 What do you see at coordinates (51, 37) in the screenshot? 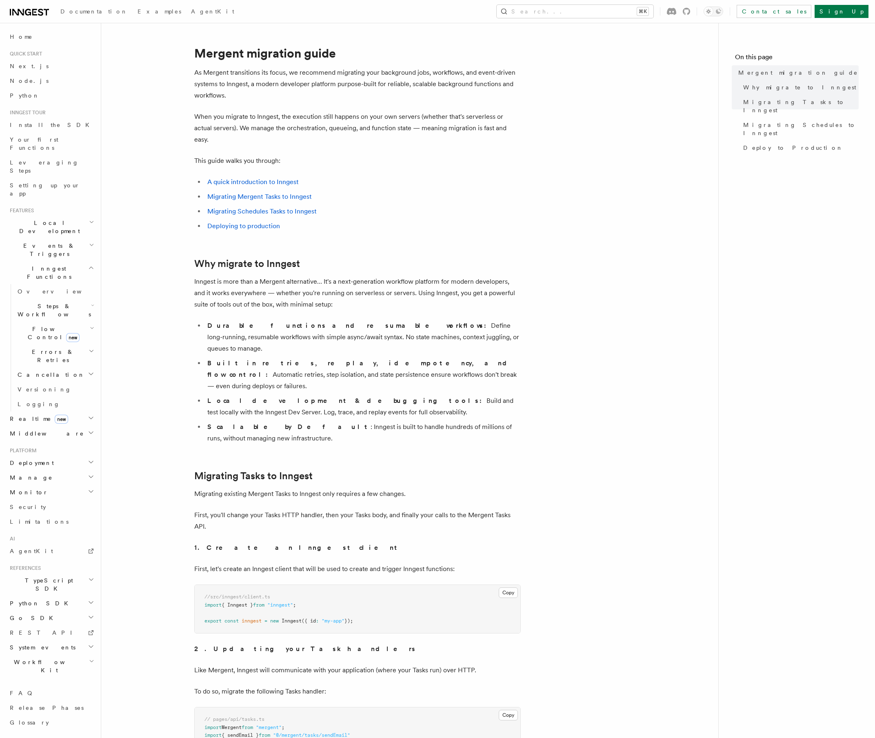
I see `a: Home` at bounding box center [51, 37].